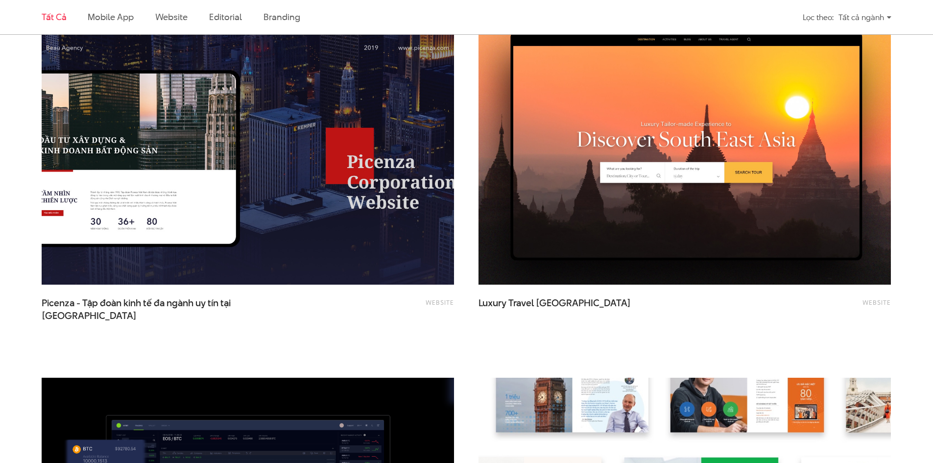 This screenshot has width=933, height=463. What do you see at coordinates (818, 17) in the screenshot?
I see `div: Lọc theo:` at bounding box center [818, 17].